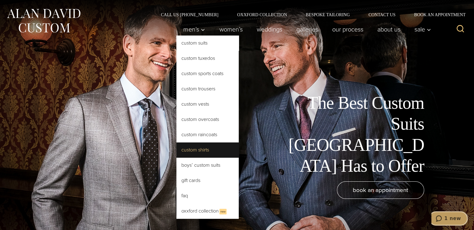 The width and height of the screenshot is (474, 230). I want to click on a: Women’s, so click(231, 29).